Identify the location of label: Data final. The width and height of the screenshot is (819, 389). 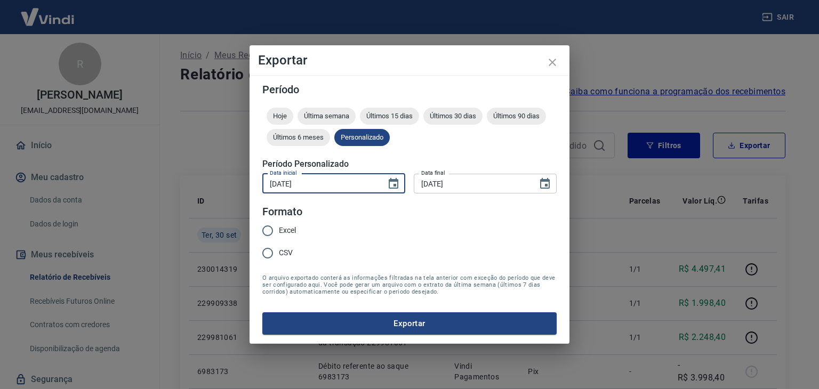
(433, 173).